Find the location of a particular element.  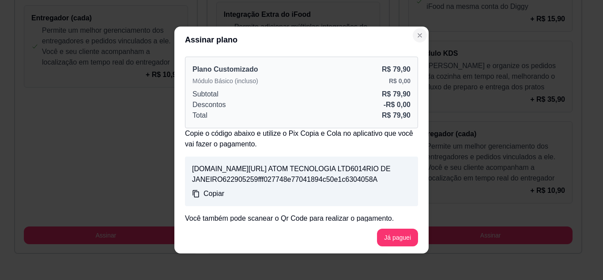

p: - R$ 0,00 is located at coordinates (397, 105).